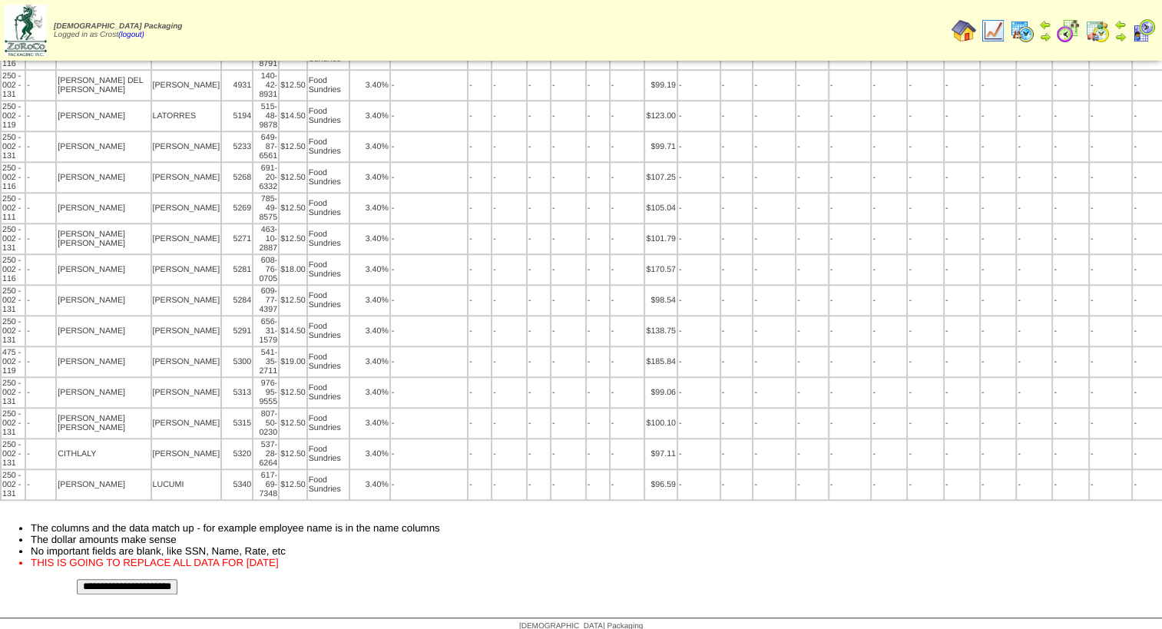 This screenshot has width=1162, height=629. What do you see at coordinates (293, 270) in the screenshot?
I see `div: $18.00` at bounding box center [293, 270].